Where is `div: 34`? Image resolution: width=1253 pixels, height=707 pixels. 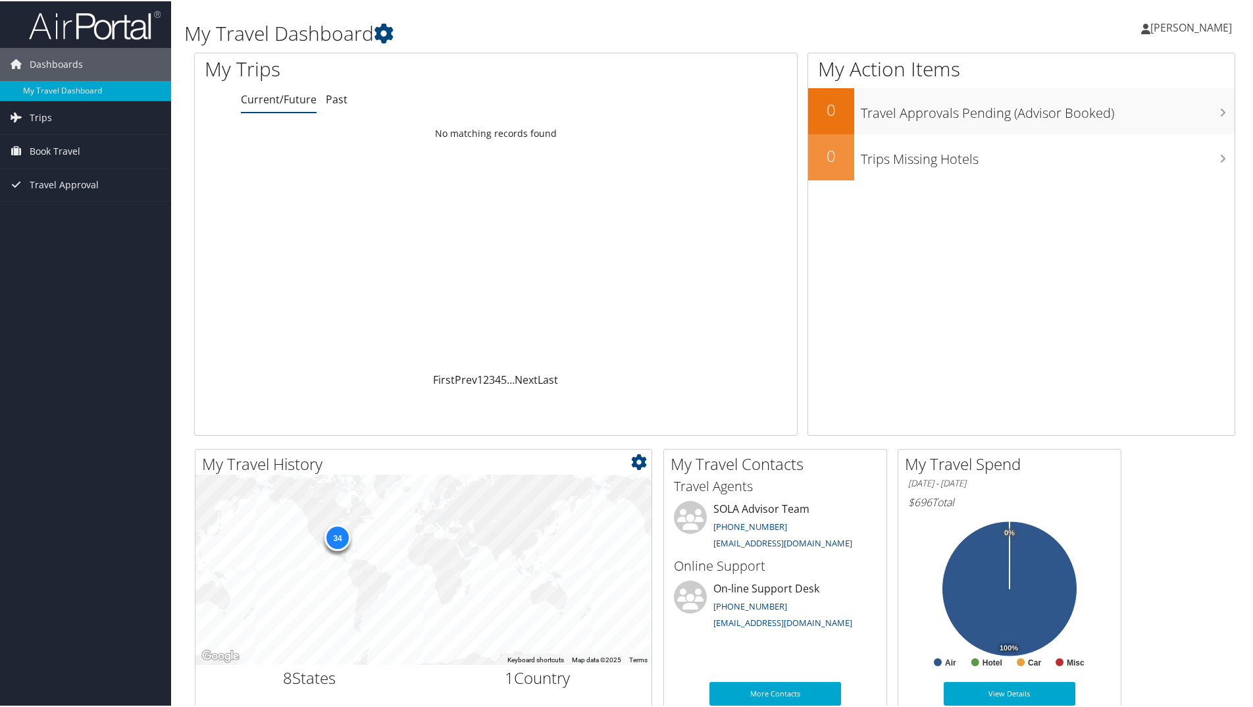
div: 34 is located at coordinates (338, 537).